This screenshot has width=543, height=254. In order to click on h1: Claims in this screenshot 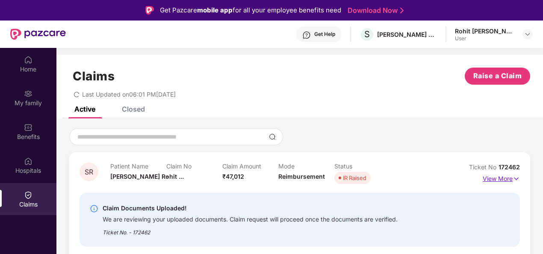, I will do `click(94, 76)`.